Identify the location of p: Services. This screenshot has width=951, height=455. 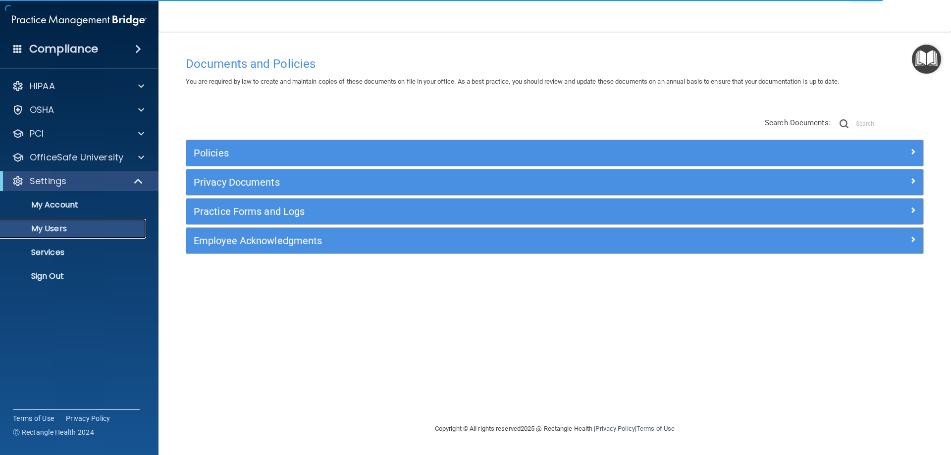
(74, 253).